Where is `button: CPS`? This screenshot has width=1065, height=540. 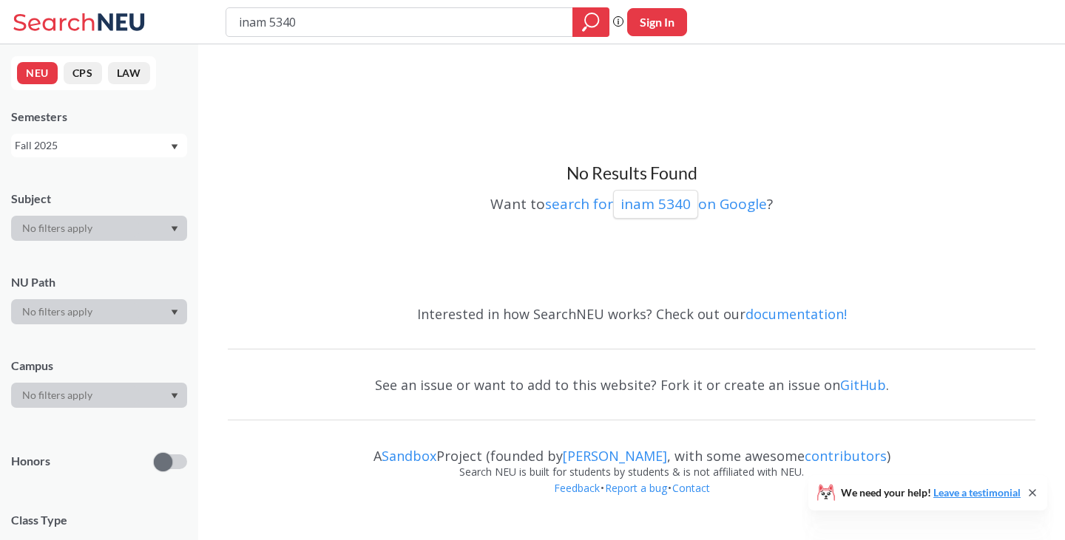
button: CPS is located at coordinates (83, 73).